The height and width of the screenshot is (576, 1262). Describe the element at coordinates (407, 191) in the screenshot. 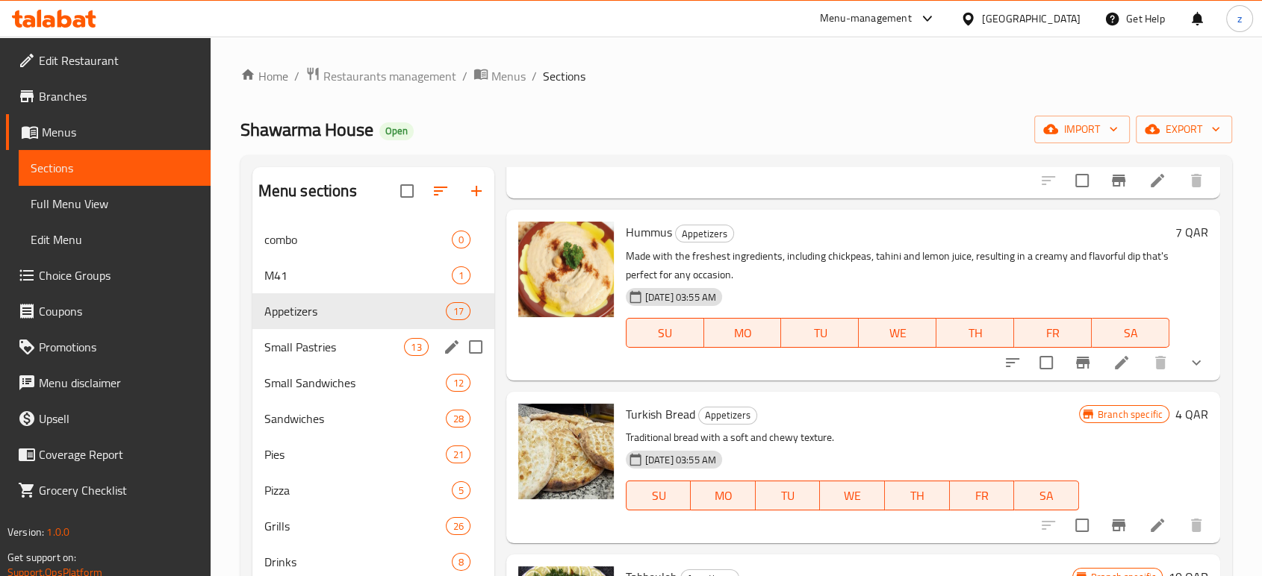

I see `span: Select all sections` at that location.